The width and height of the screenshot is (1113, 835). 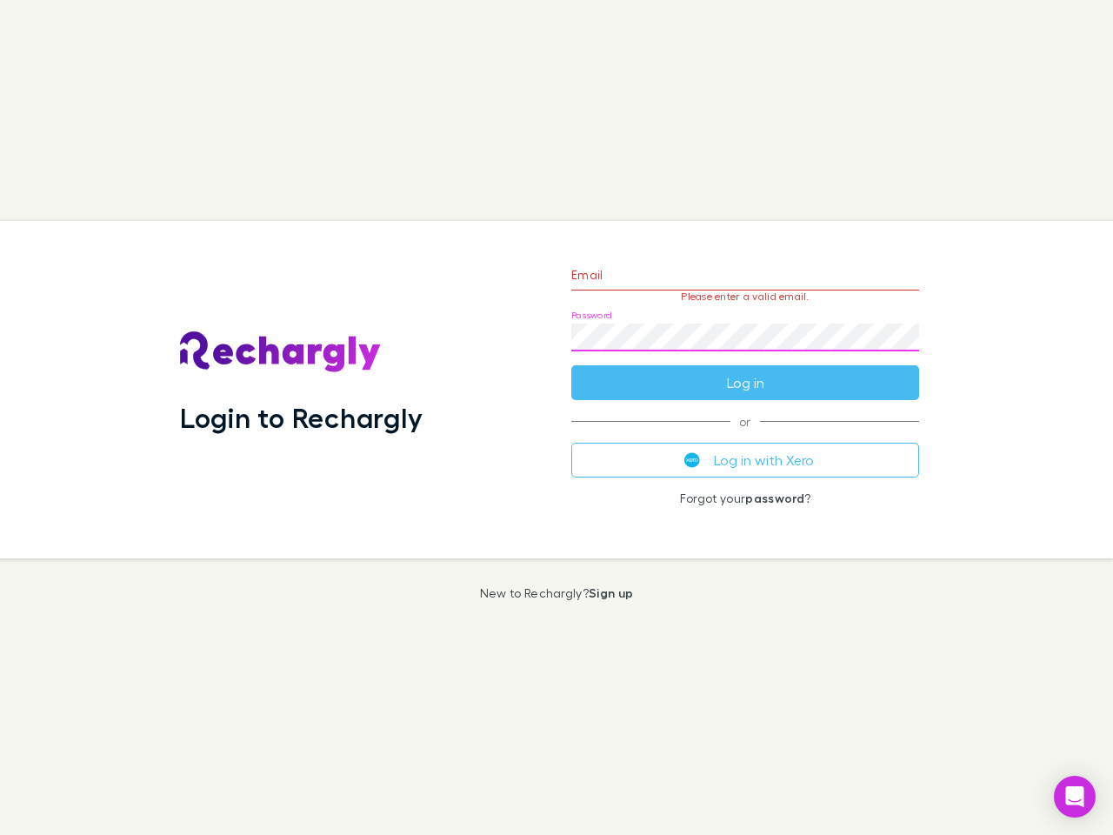 I want to click on p: New to Rechargly?, so click(x=557, y=593).